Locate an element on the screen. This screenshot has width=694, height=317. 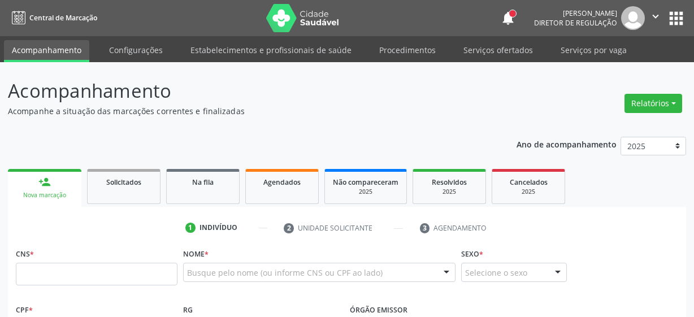
label: Nome is located at coordinates (195, 254).